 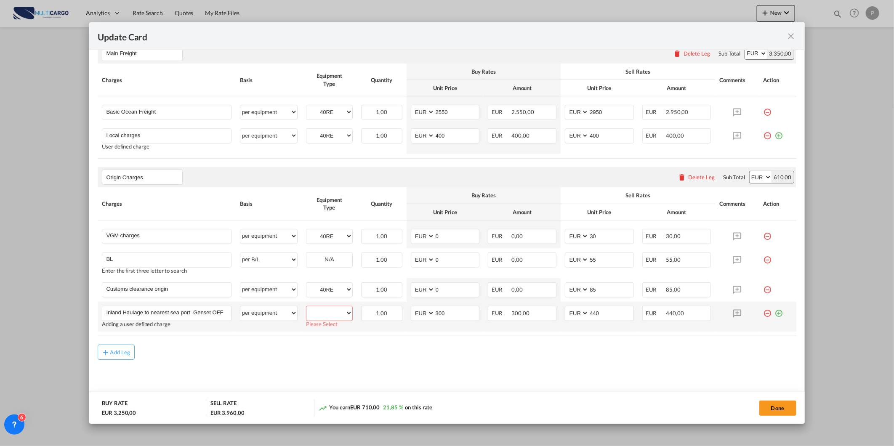 I want to click on md-icon: icon-trending-up, so click(x=323, y=408).